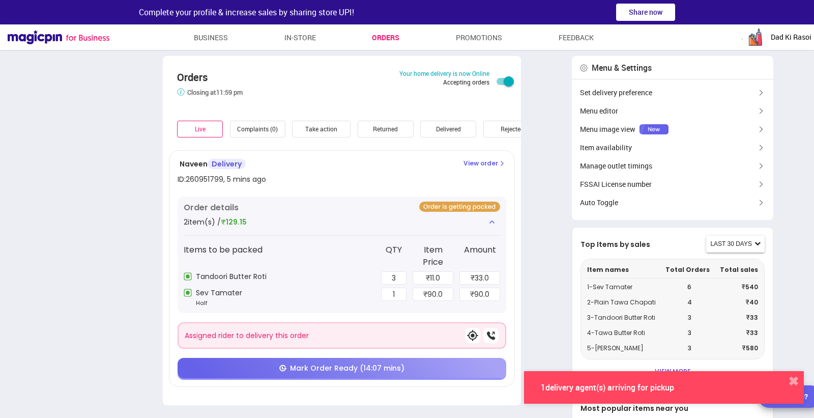 The width and height of the screenshot is (814, 418). Describe the element at coordinates (433, 278) in the screenshot. I see `div: ₹ 11.0` at that location.